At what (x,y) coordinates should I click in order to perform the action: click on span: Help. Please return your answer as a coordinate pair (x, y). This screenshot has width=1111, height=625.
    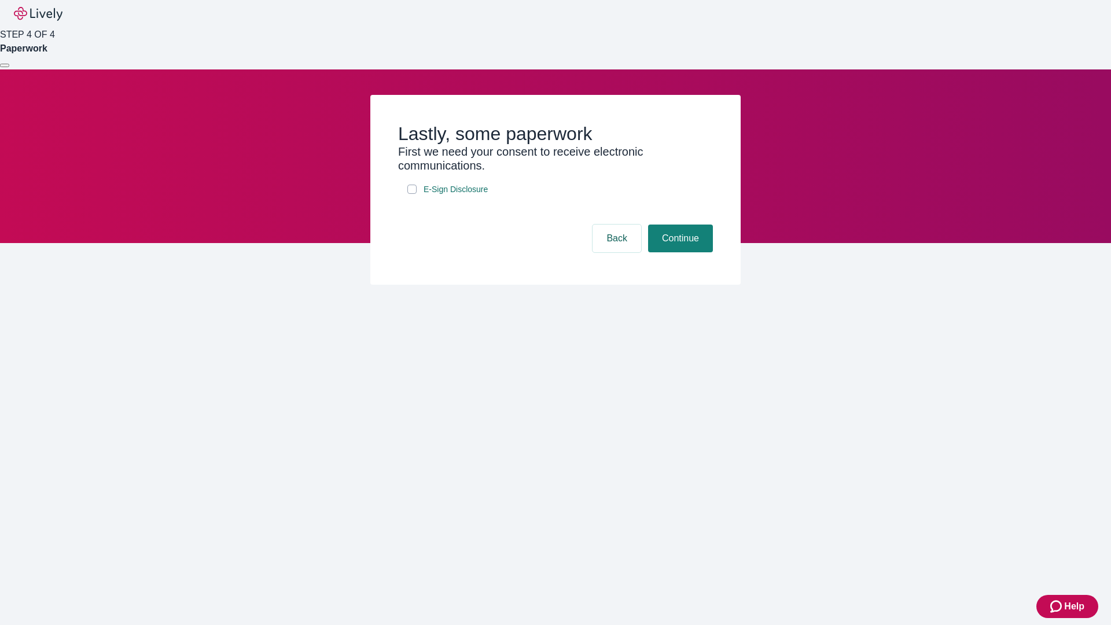
    Looking at the image, I should click on (1074, 606).